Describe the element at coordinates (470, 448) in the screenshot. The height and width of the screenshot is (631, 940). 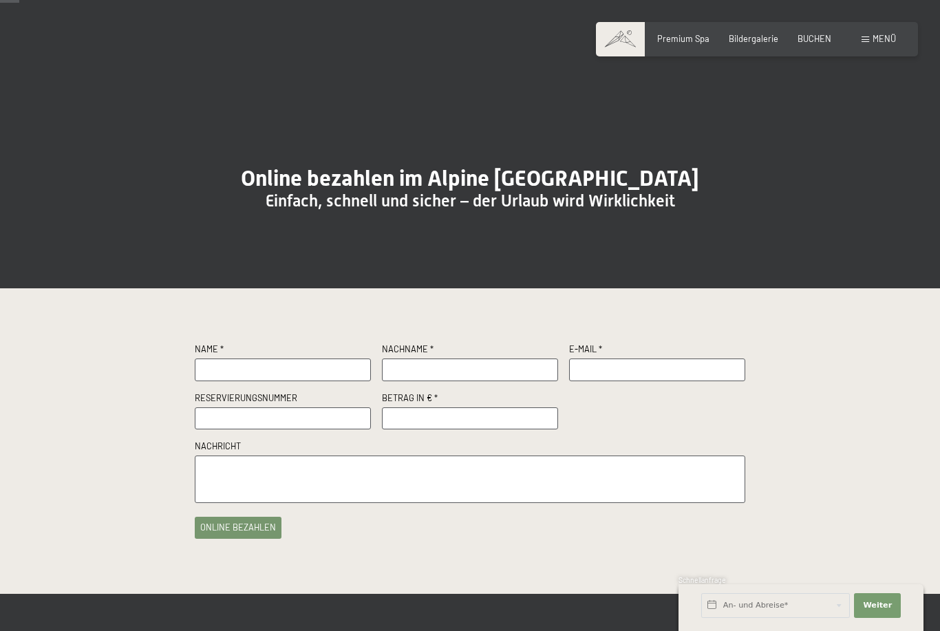
I see `label: Nachricht` at that location.